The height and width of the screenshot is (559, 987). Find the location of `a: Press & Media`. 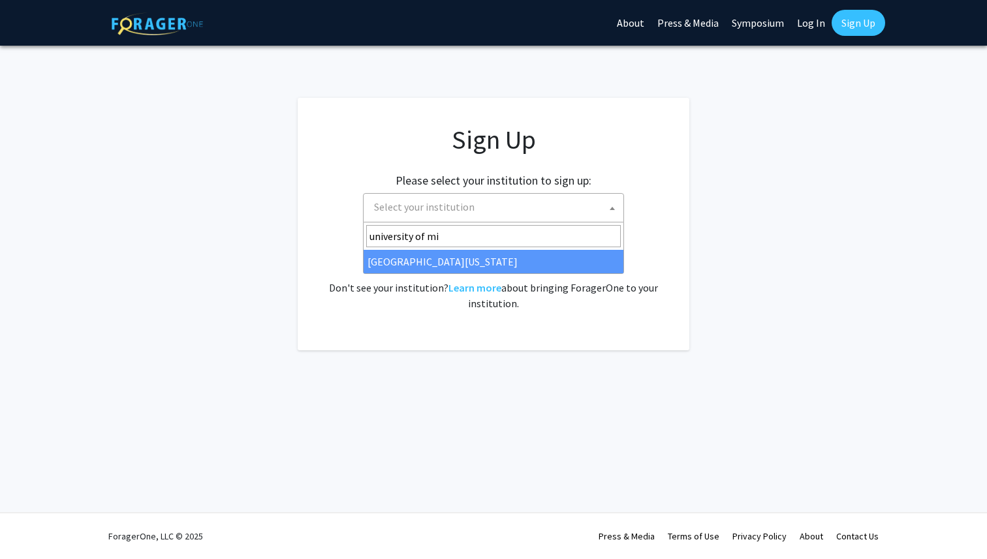

a: Press & Media is located at coordinates (626, 536).